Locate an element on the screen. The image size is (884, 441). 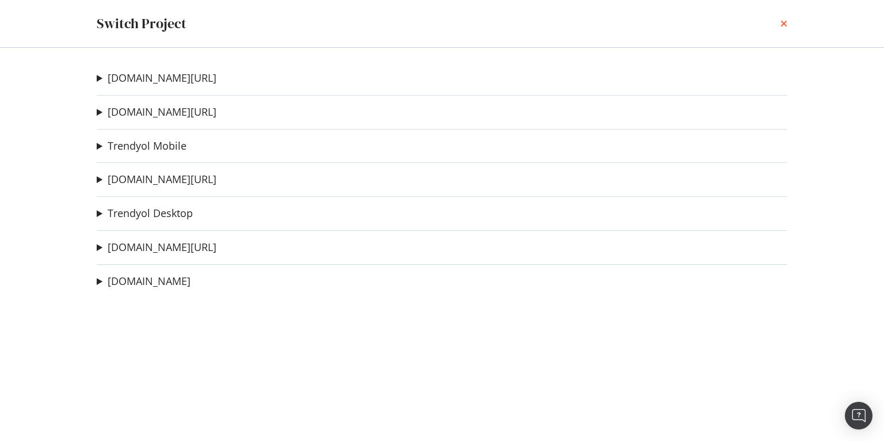
div: times is located at coordinates (784, 24).